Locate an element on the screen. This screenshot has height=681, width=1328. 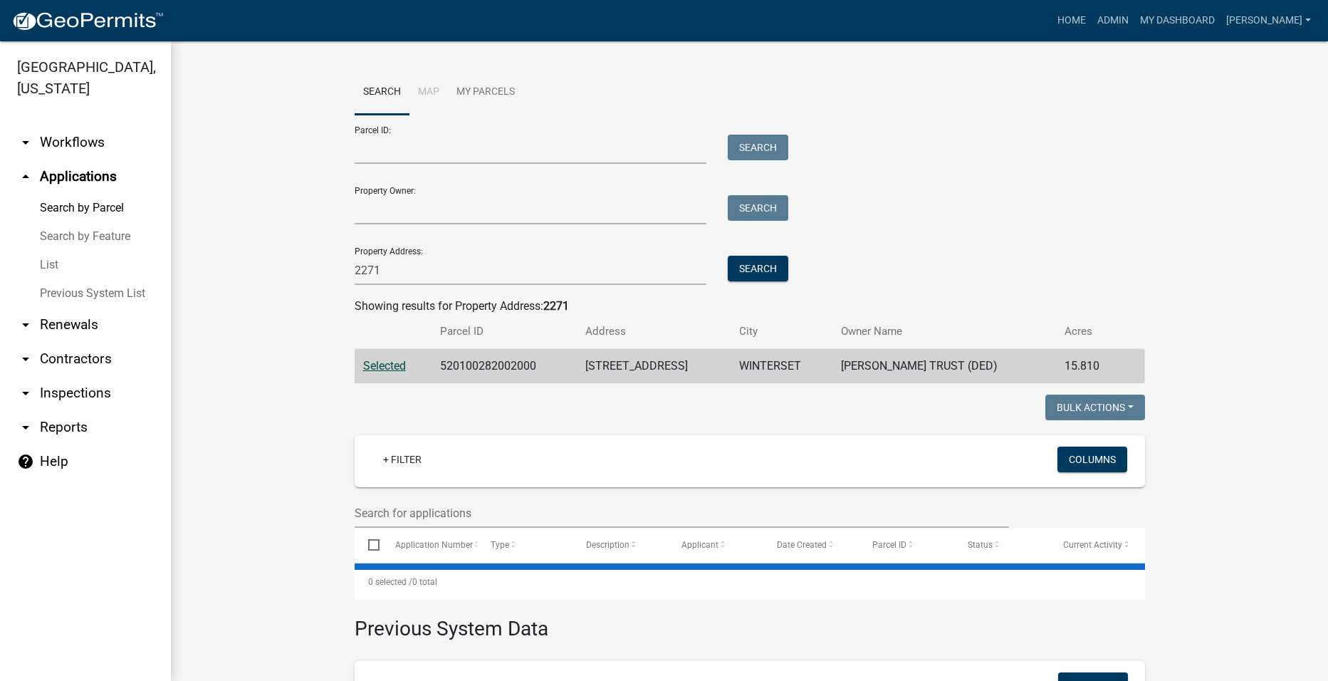
a: Admin is located at coordinates (1113, 21).